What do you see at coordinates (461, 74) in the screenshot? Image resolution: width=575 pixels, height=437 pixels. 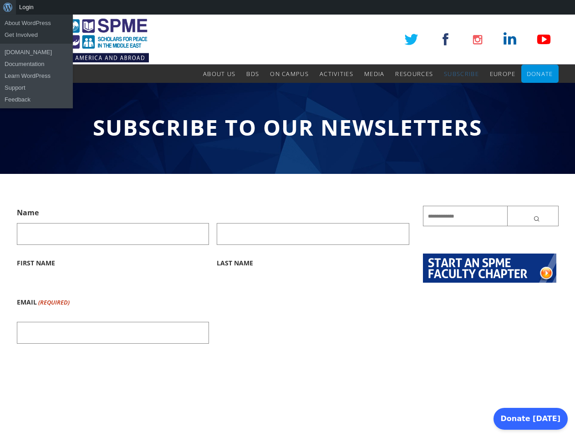 I see `a: Subscribe` at bounding box center [461, 74].